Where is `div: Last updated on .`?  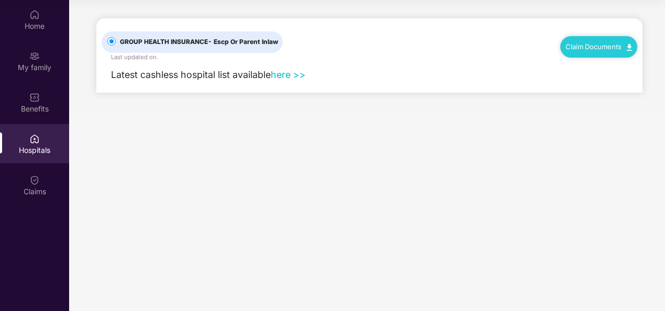 div: Last updated on . is located at coordinates (135, 58).